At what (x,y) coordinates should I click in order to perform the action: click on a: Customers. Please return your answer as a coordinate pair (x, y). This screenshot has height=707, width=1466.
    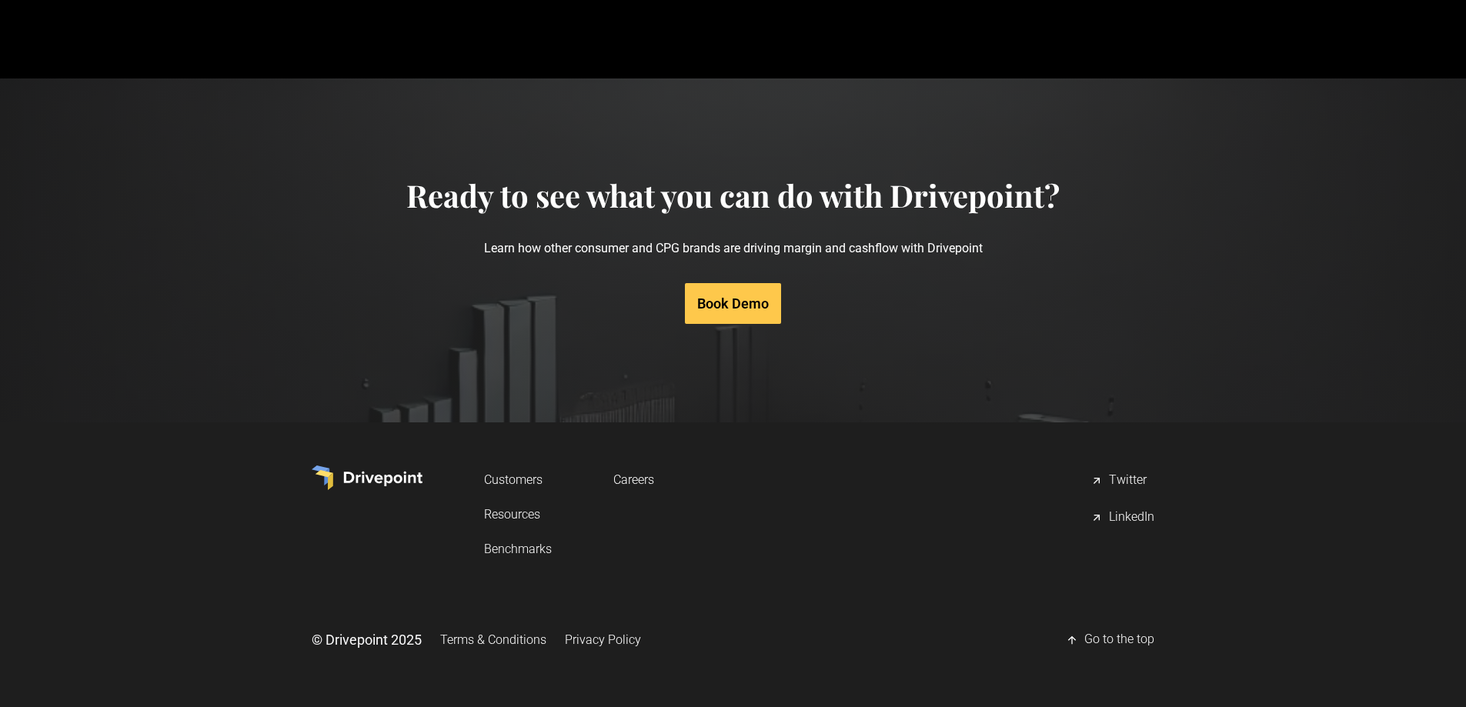
    Looking at the image, I should click on (518, 479).